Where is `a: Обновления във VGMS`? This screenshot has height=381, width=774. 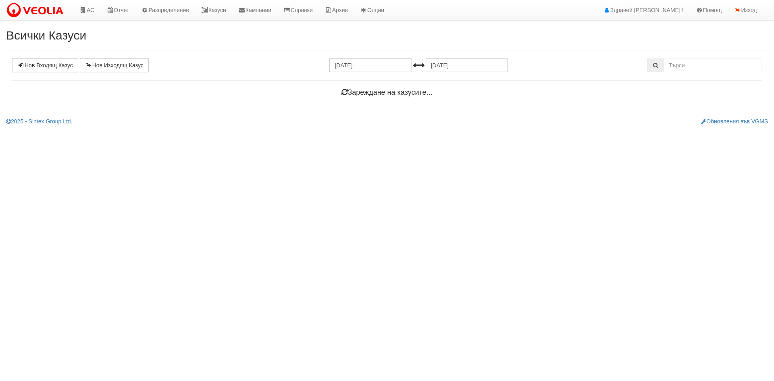 a: Обновления във VGMS is located at coordinates (735, 121).